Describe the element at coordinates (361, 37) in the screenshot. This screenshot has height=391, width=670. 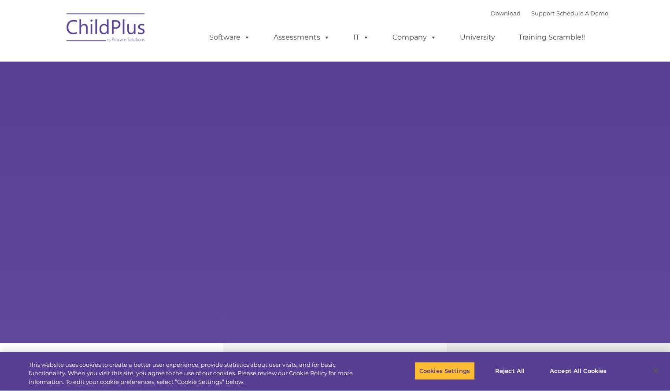
I see `a: IT` at that location.